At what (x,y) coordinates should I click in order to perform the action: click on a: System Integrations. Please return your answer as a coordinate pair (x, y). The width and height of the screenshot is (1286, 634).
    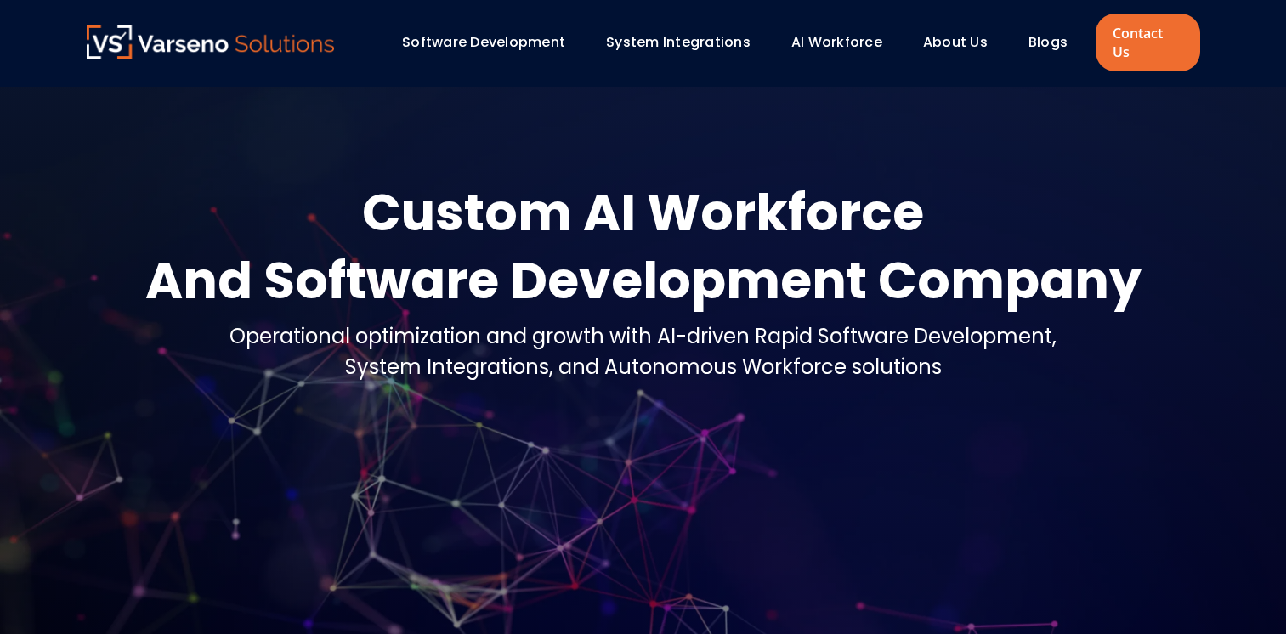
    Looking at the image, I should click on (678, 42).